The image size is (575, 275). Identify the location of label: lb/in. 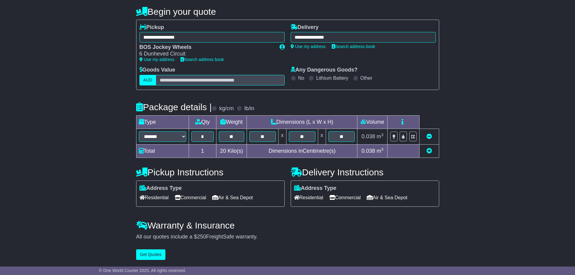
(249, 109).